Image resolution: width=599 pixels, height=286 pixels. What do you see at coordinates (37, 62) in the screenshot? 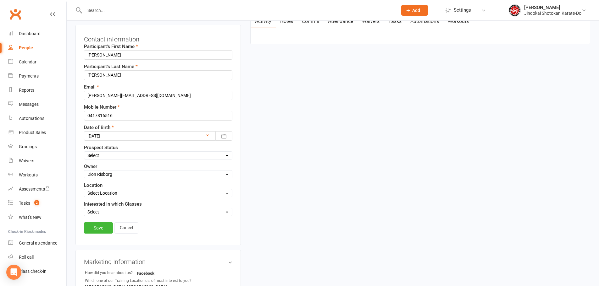
I see `a: Calendar` at bounding box center [37, 62].